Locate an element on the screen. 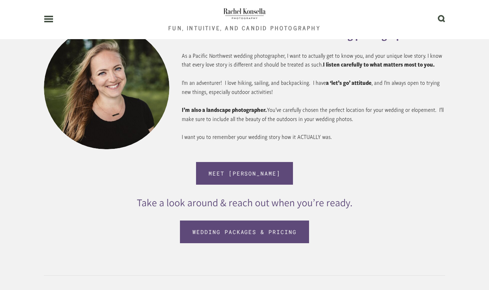 The height and width of the screenshot is (290, 489). p: As a Pacific Northwest wedding photographer, I want to actually get to know you, and your unique ... is located at coordinates (314, 60).